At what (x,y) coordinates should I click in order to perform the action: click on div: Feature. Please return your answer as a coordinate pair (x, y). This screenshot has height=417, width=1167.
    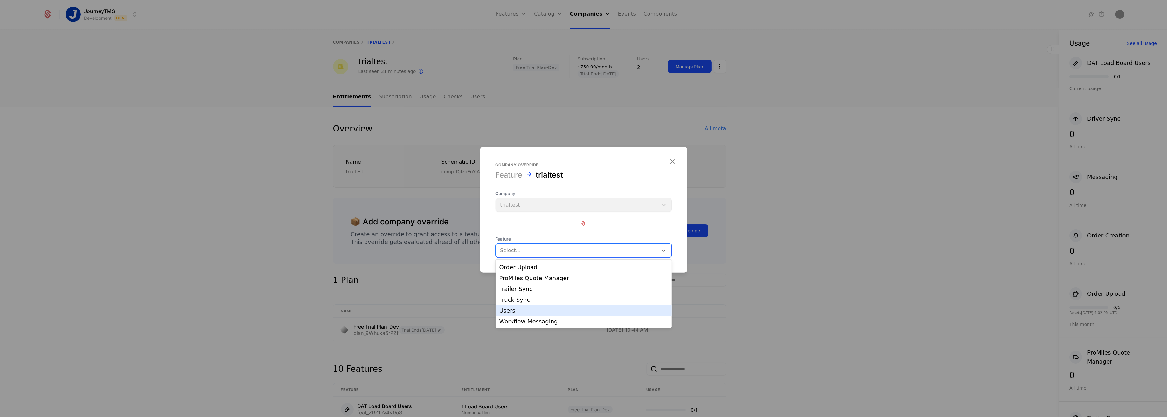
    Looking at the image, I should click on (509, 175).